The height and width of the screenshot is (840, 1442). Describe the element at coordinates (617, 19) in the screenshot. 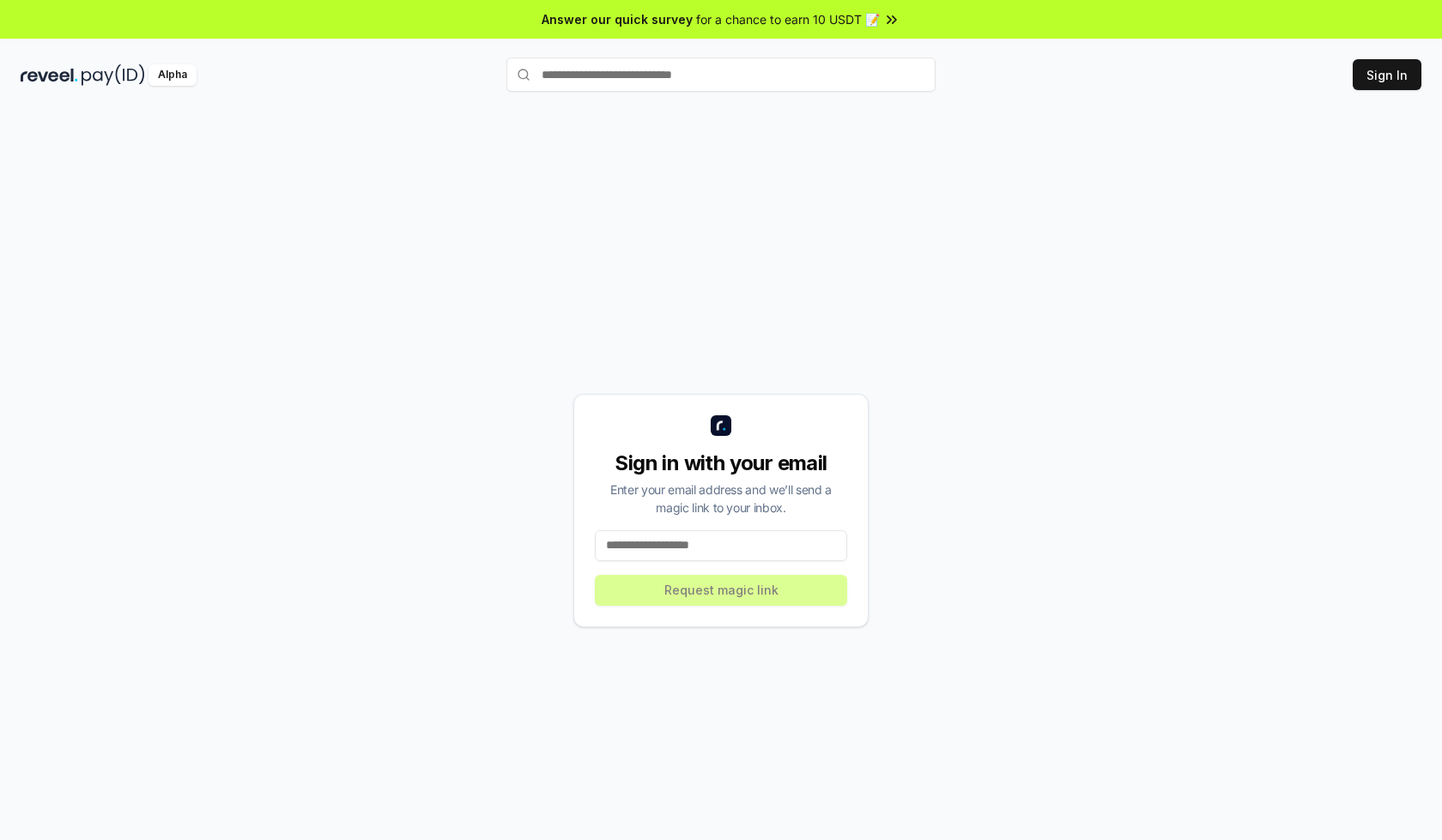

I see `span: Answer our quick survey` at that location.